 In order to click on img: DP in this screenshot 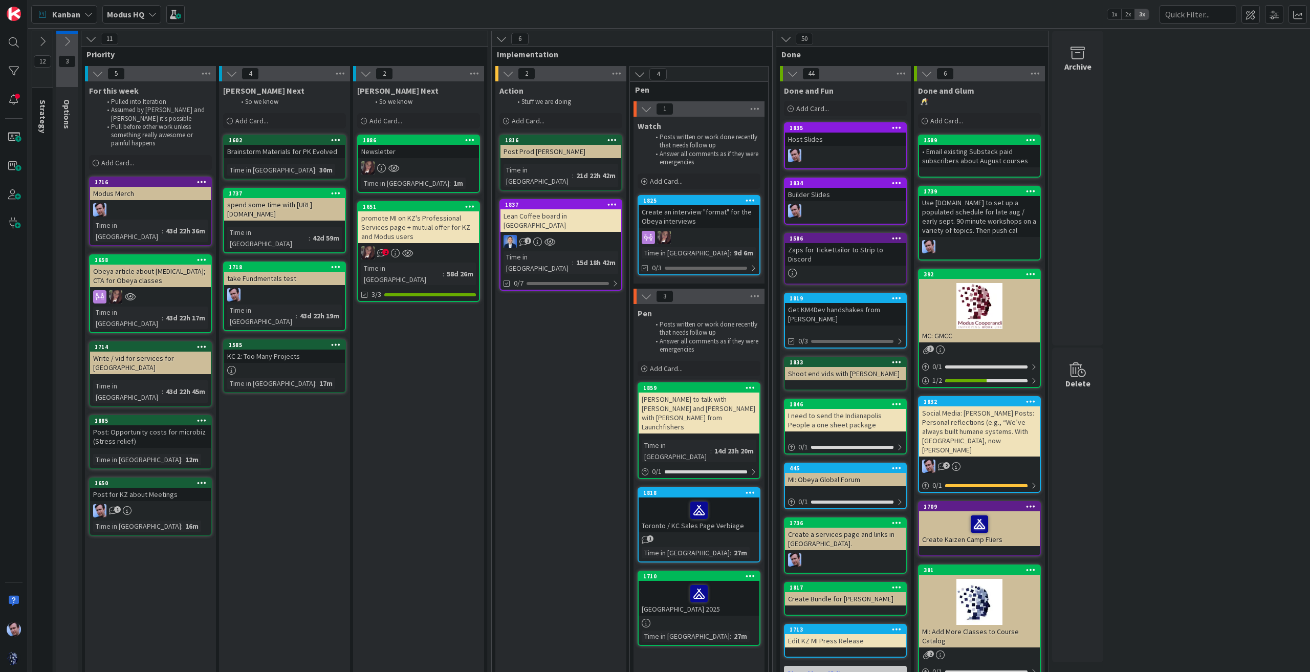, I will do `click(510, 241)`.